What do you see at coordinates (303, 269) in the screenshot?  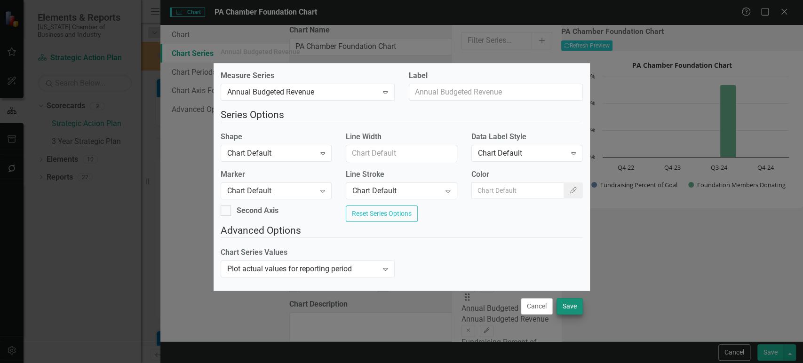 I see `div: Plot actual values for reporting period` at bounding box center [303, 269].